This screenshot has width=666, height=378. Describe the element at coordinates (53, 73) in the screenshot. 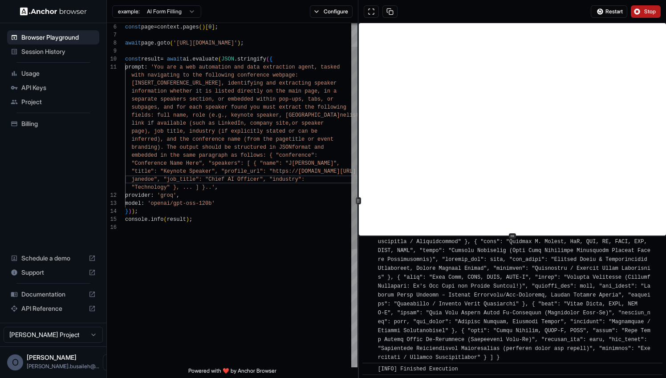

I see `div: Usage` at that location.